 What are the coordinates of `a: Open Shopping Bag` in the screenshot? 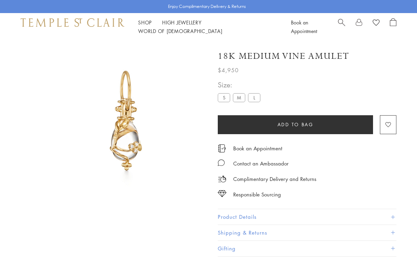 It's located at (393, 27).